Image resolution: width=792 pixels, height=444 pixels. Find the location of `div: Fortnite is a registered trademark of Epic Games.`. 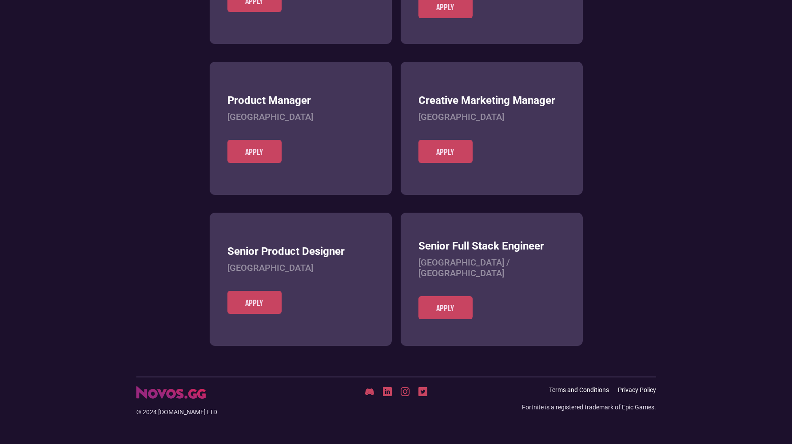

div: Fortnite is a registered trademark of Epic Games. is located at coordinates (589, 407).